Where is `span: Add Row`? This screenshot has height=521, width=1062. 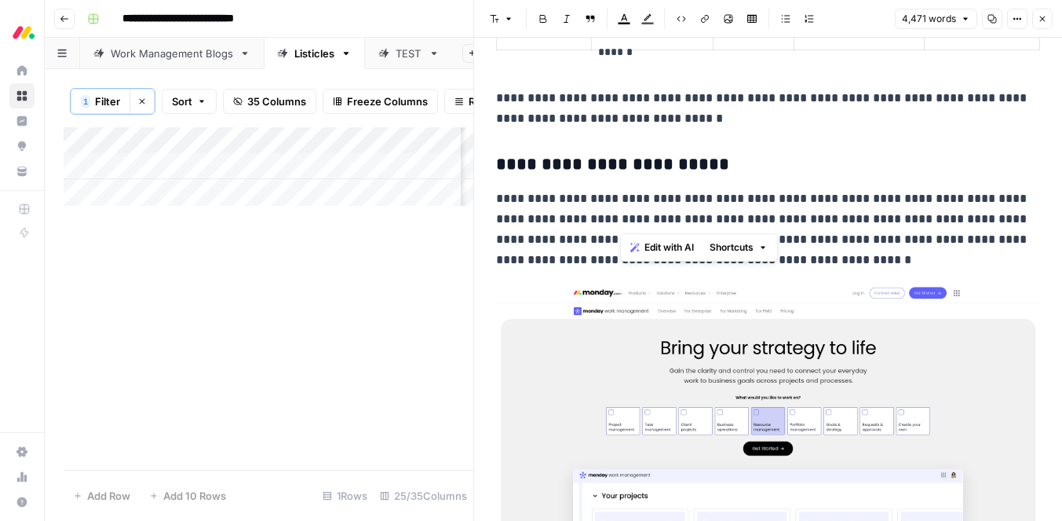
span: Add Row is located at coordinates (108, 495).